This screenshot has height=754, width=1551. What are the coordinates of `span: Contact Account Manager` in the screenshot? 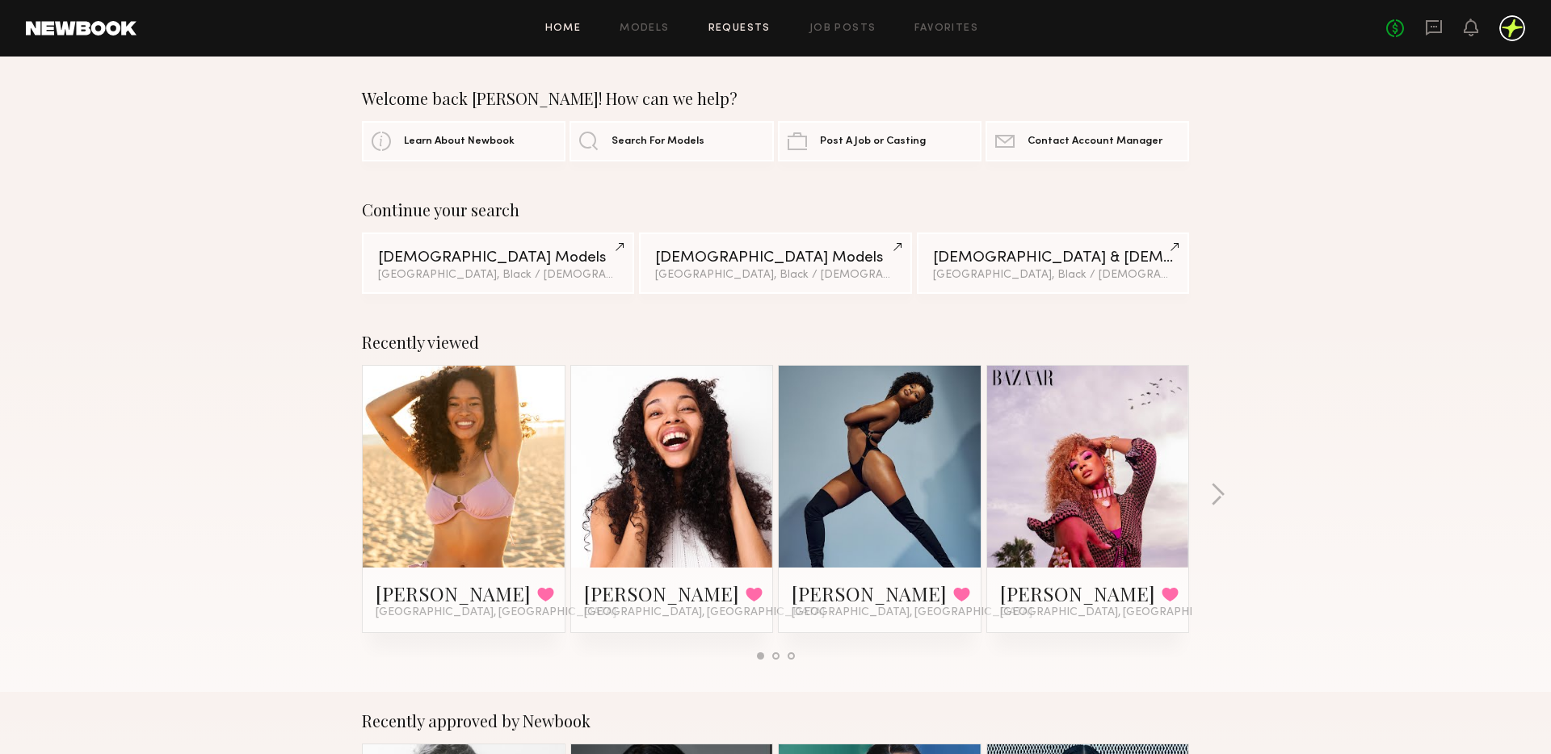 It's located at (1095, 141).